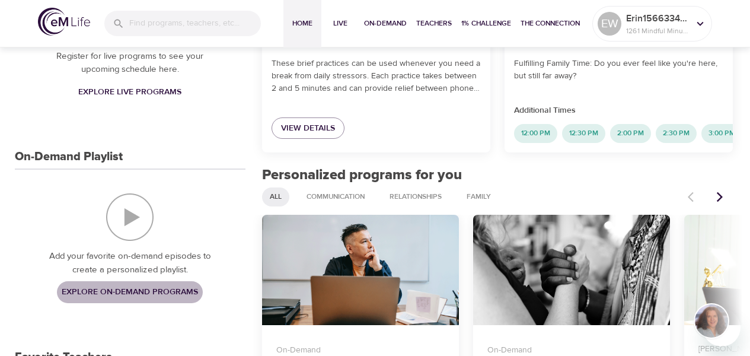 This screenshot has height=356, width=750. Describe the element at coordinates (479, 197) in the screenshot. I see `div: Family` at that location.